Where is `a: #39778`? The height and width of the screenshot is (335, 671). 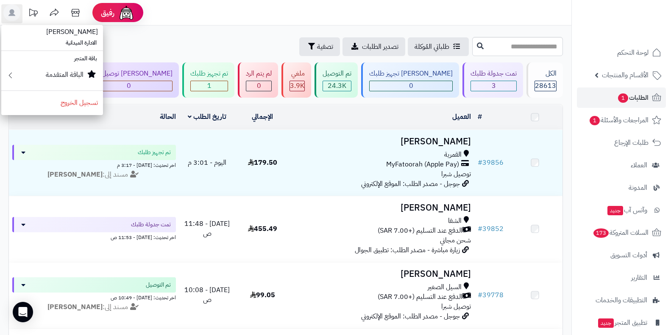
a: #39778 is located at coordinates (491, 295).